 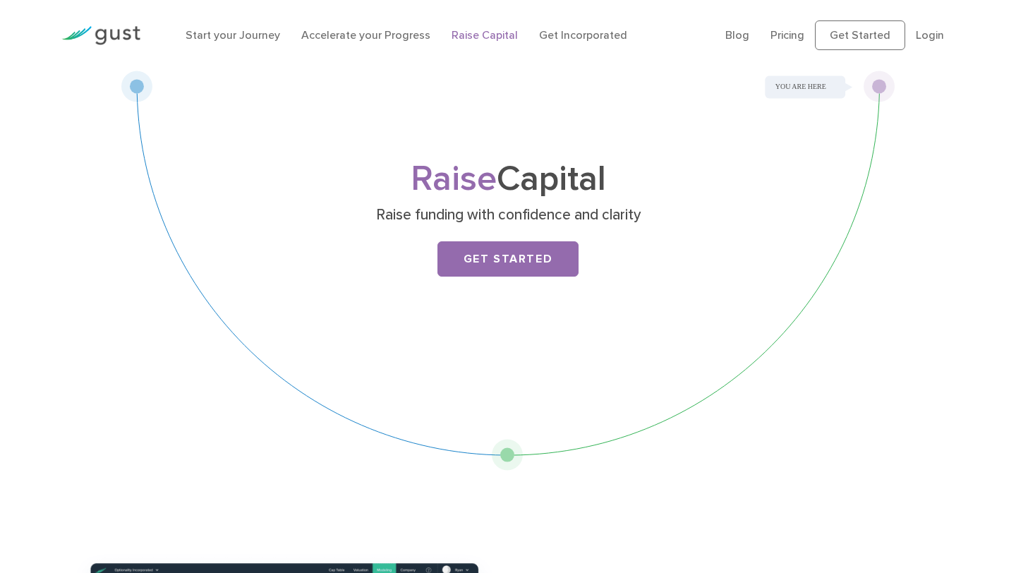 What do you see at coordinates (508, 179) in the screenshot?
I see `h1: Capital` at bounding box center [508, 179].